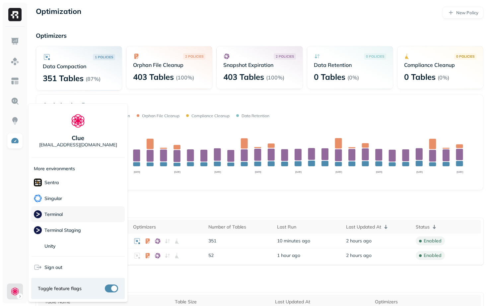 The height and width of the screenshot is (306, 495). I want to click on span: Toggle feature flags, so click(60, 289).